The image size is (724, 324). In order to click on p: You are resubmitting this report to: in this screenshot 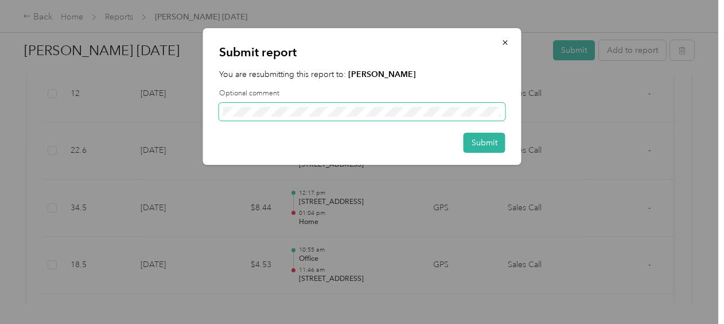, I will do `click(362, 74)`.